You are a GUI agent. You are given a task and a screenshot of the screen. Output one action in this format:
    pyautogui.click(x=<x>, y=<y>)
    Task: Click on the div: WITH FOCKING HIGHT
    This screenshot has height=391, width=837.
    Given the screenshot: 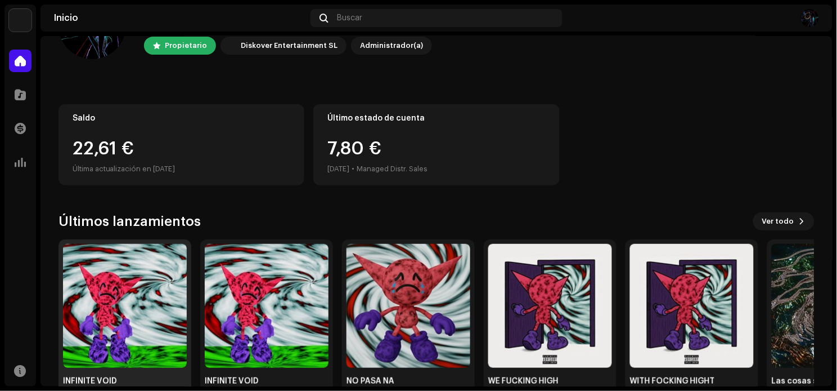 What is the action you would take?
    pyautogui.click(x=692, y=381)
    